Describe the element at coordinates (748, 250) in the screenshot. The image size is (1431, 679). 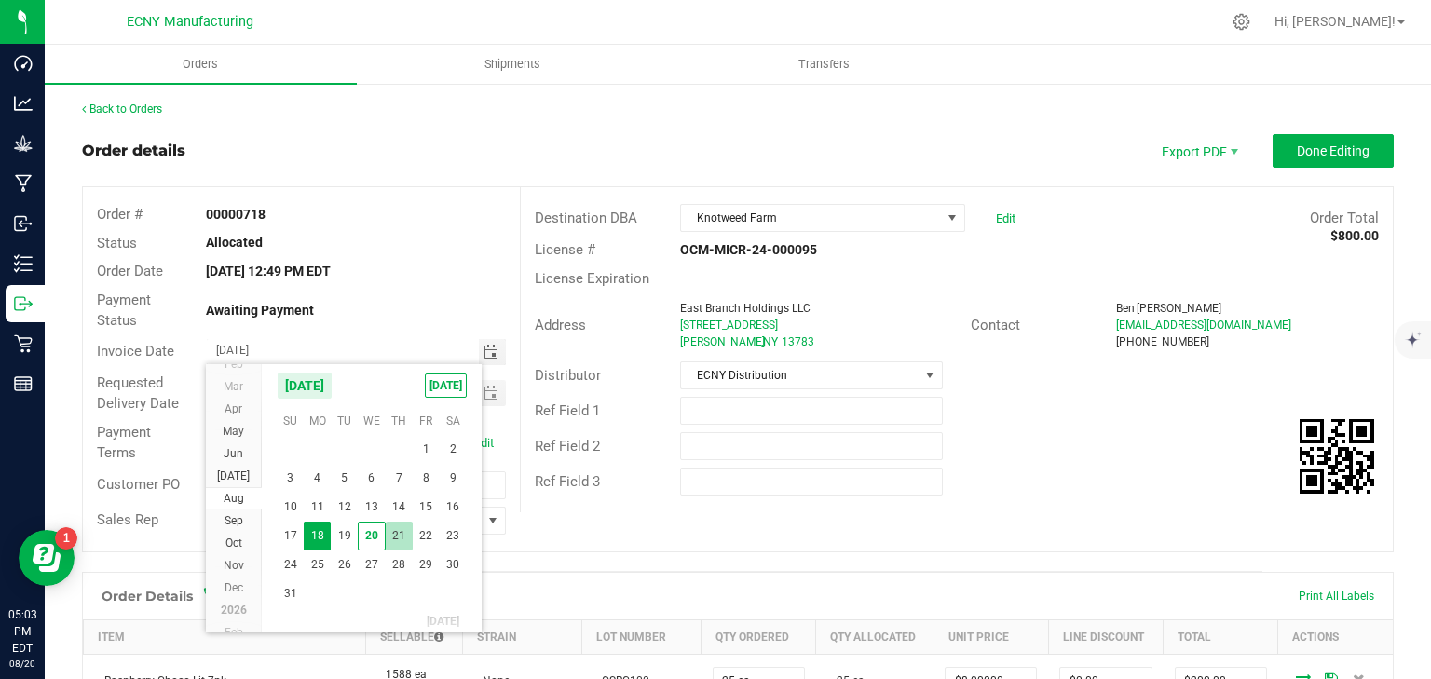
I see `strong: OCM-MICR-24-000095` at that location.